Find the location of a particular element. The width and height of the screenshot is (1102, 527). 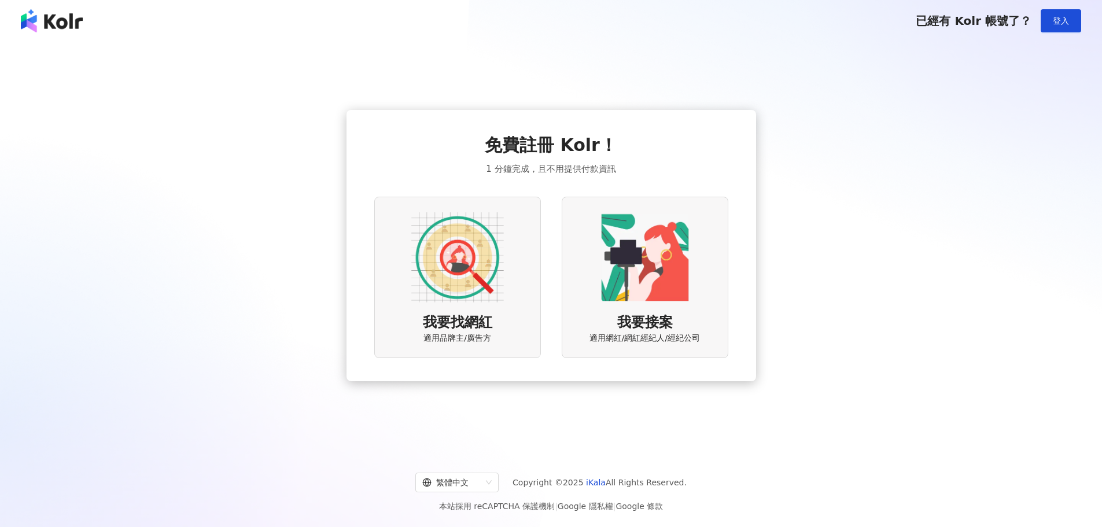

a: Google 隱私權 is located at coordinates (585, 506).